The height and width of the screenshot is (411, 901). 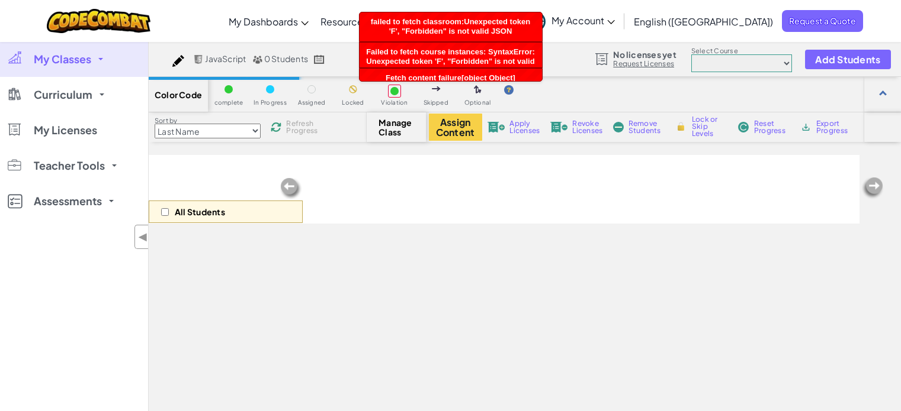 What do you see at coordinates (583, 20) in the screenshot?
I see `span: My Account` at bounding box center [583, 20].